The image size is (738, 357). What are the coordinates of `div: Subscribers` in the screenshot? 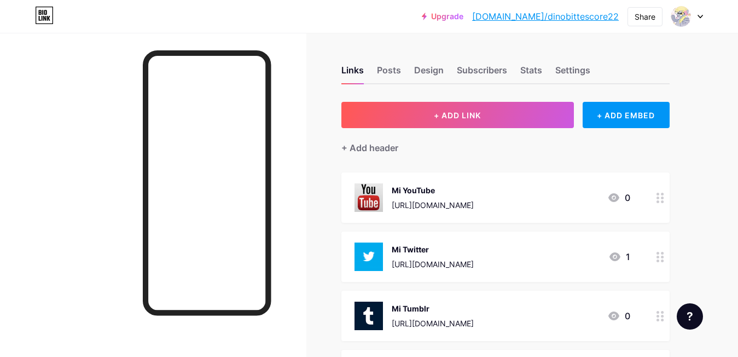 It's located at (482, 73).